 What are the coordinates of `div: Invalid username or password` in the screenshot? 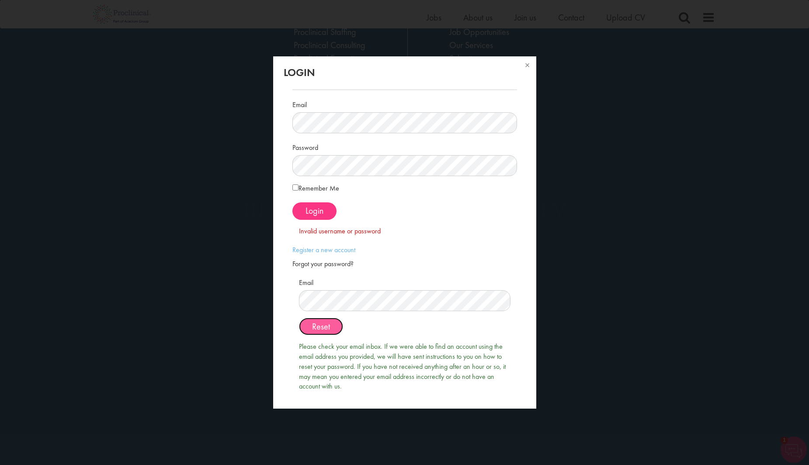 It's located at (405, 231).